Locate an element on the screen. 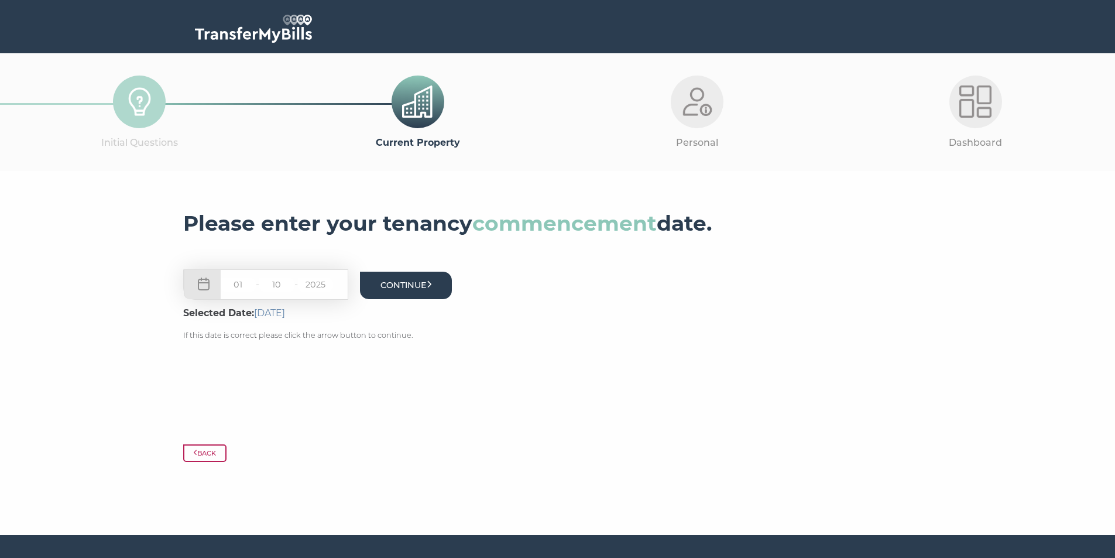 The height and width of the screenshot is (558, 1115). input: MM is located at coordinates (277, 284).